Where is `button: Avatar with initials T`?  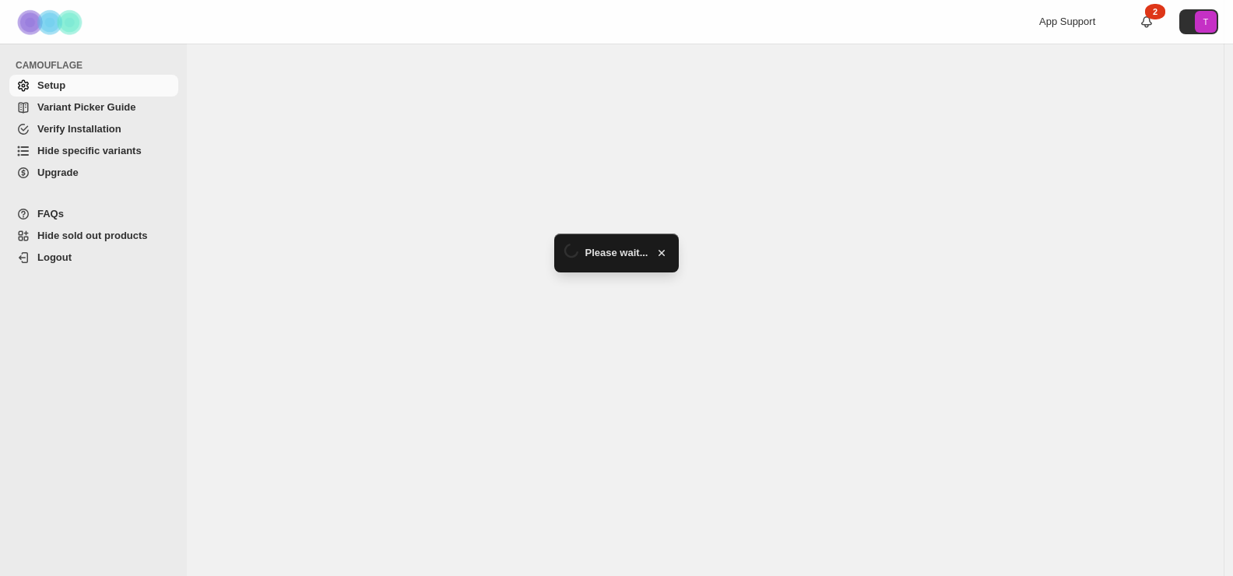
button: Avatar with initials T is located at coordinates (1199, 22).